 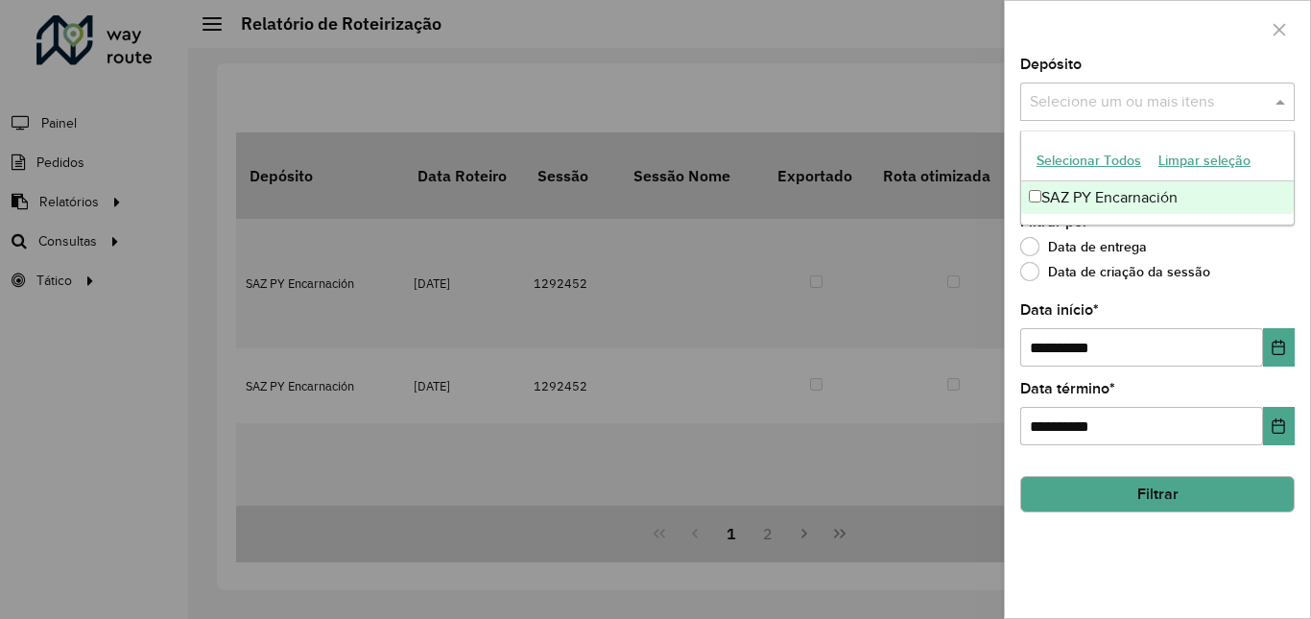 I want to click on label: Data início, so click(x=1059, y=310).